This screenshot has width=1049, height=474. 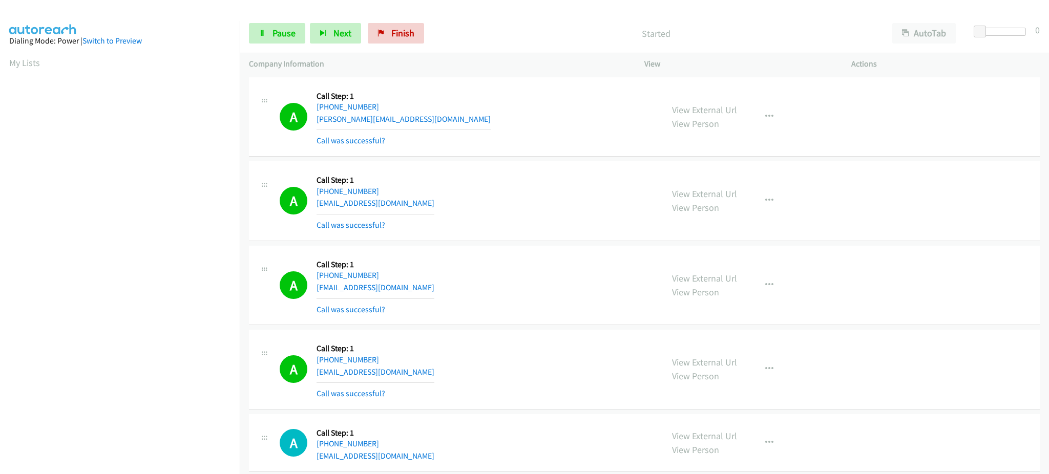 What do you see at coordinates (120, 41) in the screenshot?
I see `div: Dialing Mode: Power |` at bounding box center [120, 41].